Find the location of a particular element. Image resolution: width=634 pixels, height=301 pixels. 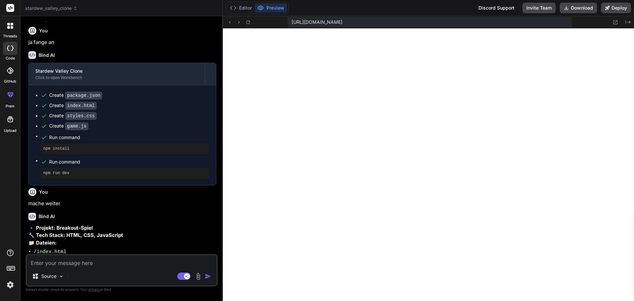

button: Preview is located at coordinates (271, 8).